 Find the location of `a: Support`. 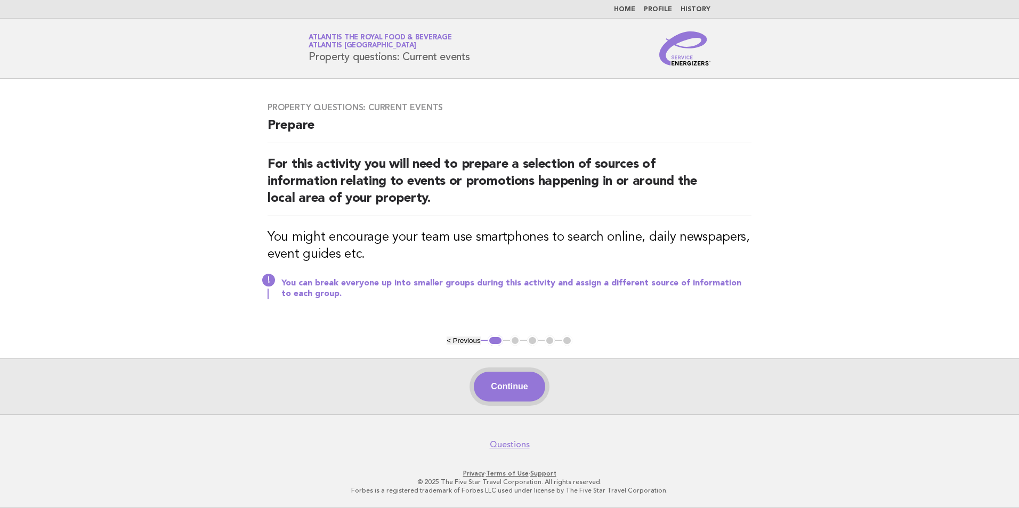

a: Support is located at coordinates (543, 474).